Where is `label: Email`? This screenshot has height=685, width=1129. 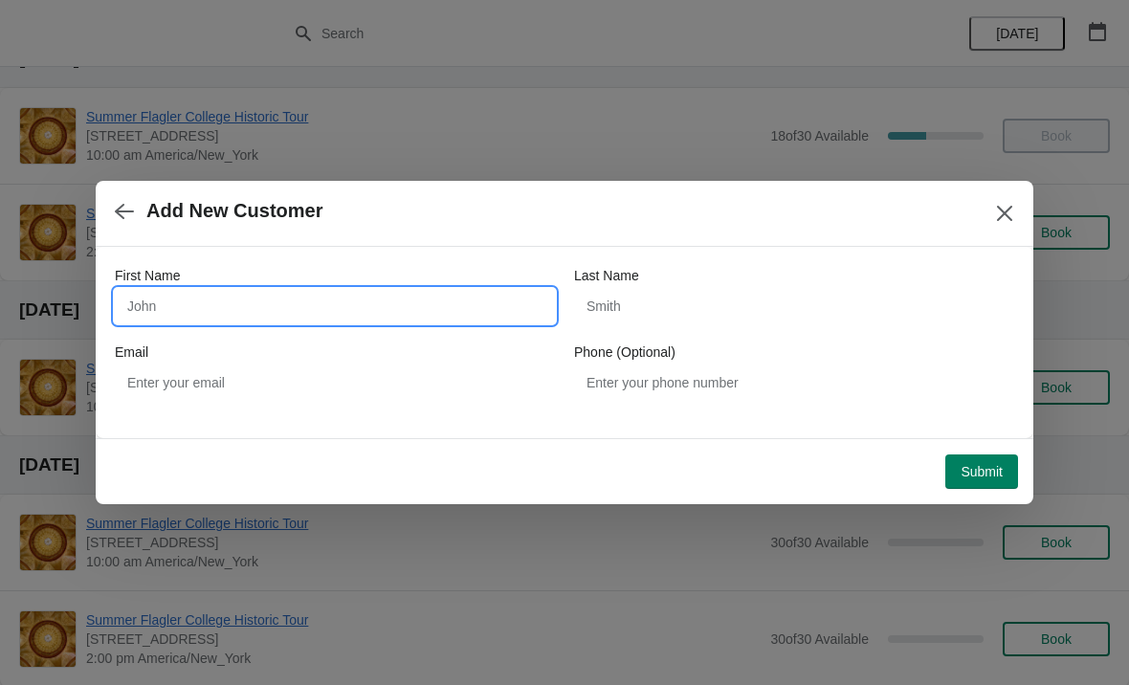 label: Email is located at coordinates (131, 352).